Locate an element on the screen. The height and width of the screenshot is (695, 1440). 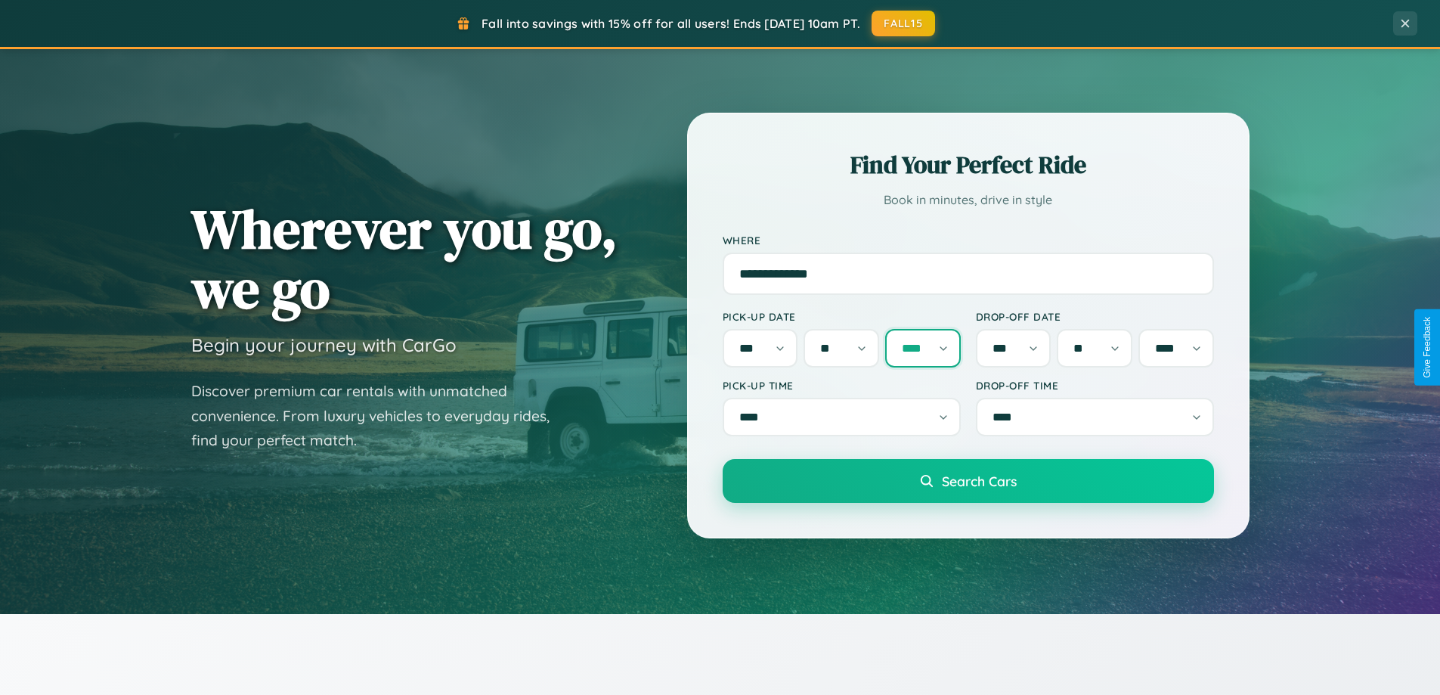
h3: Begin your journey with CarGo is located at coordinates (324, 345).